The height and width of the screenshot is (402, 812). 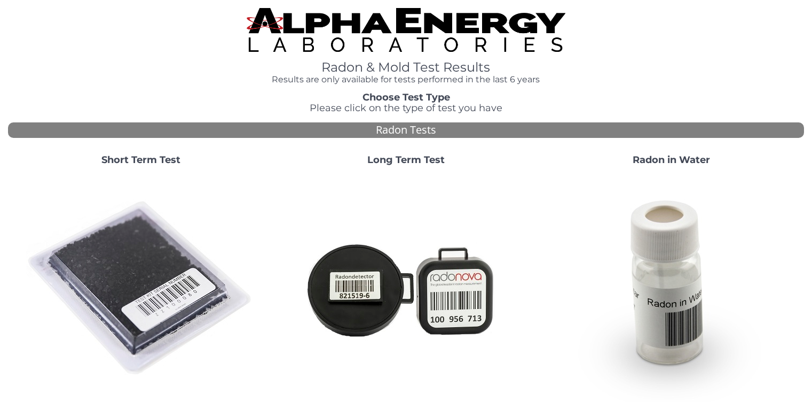 I want to click on div: Radon Tests, so click(x=406, y=130).